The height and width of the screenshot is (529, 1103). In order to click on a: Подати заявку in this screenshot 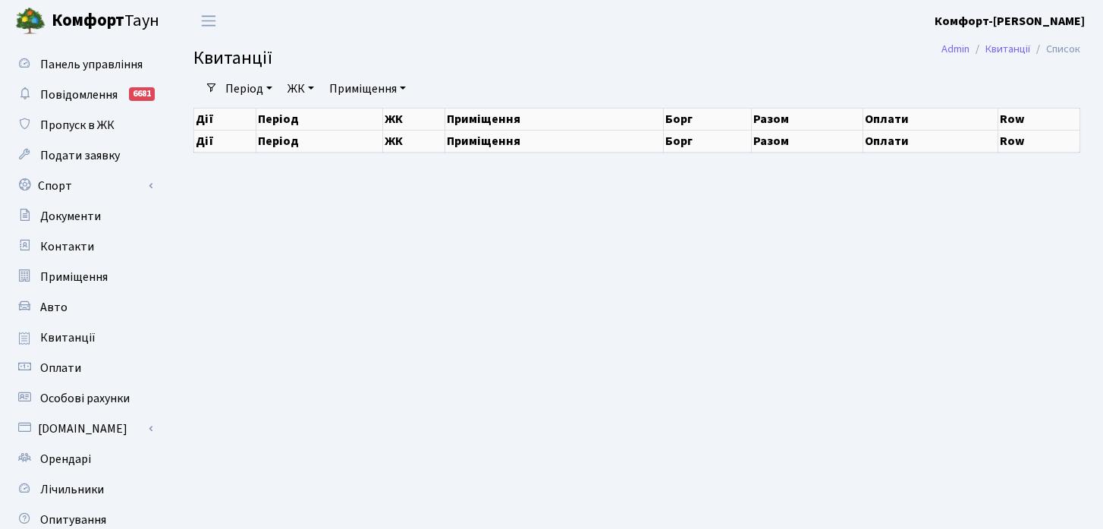, I will do `click(83, 156)`.